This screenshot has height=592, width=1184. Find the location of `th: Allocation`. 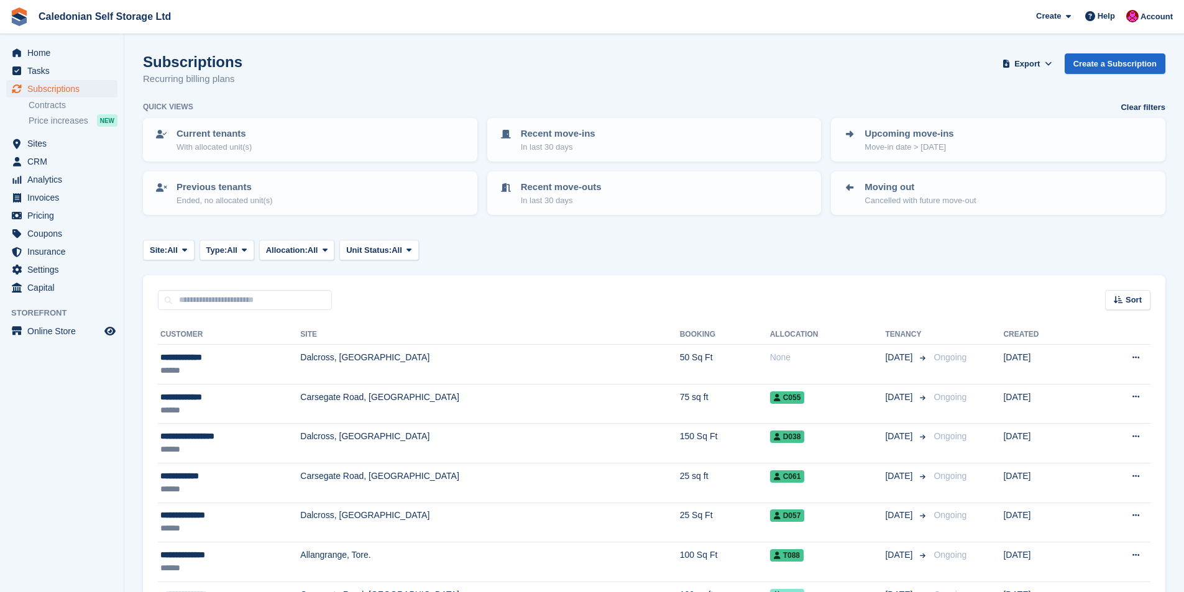

th: Allocation is located at coordinates (828, 335).